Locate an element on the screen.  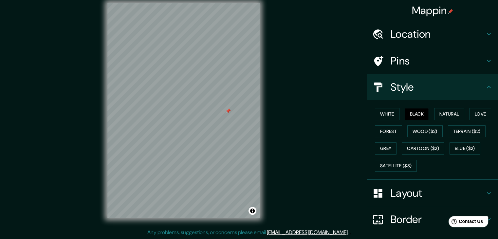
h4: Location is located at coordinates (438, 34).